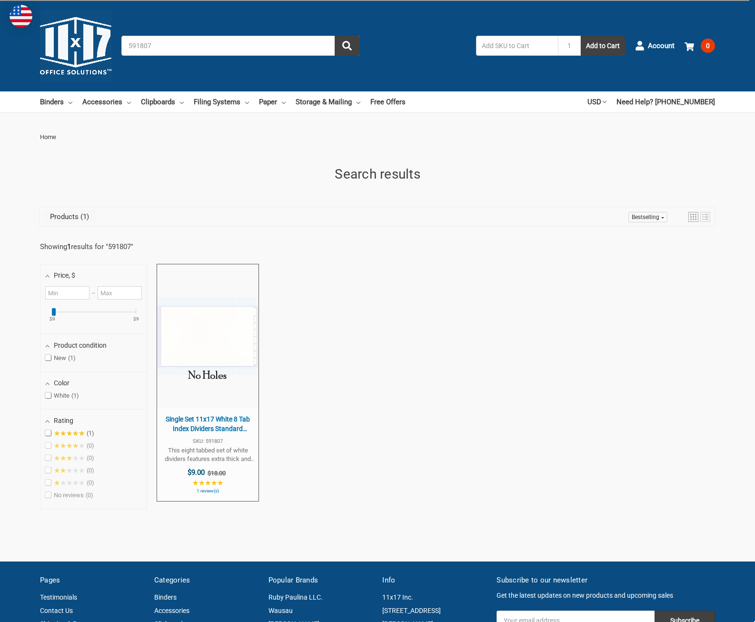 The image size is (755, 622). I want to click on img: duty and tax information for United States, so click(21, 16).